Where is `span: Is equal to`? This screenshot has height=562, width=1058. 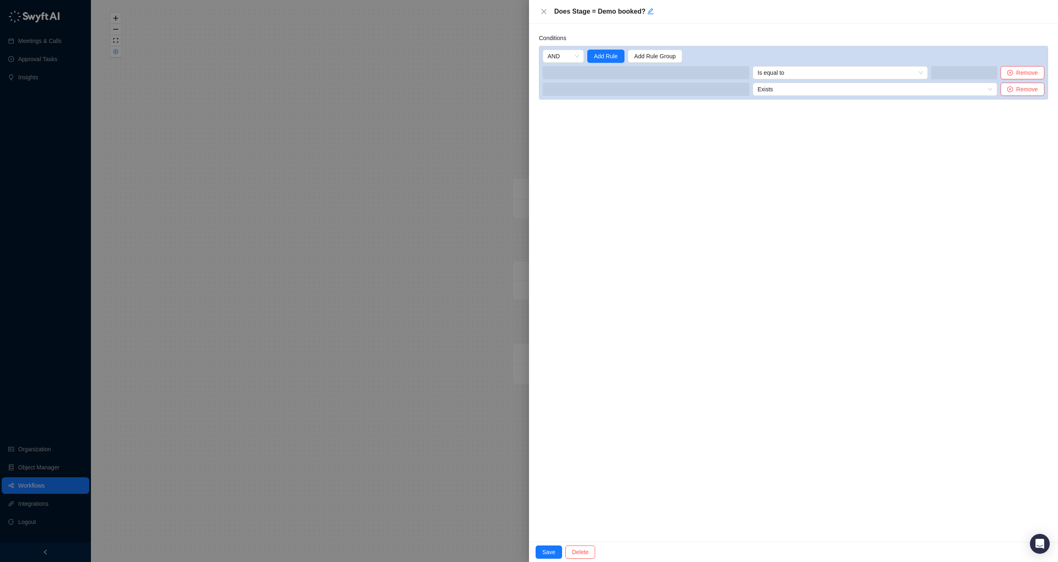 span: Is equal to is located at coordinates (841, 73).